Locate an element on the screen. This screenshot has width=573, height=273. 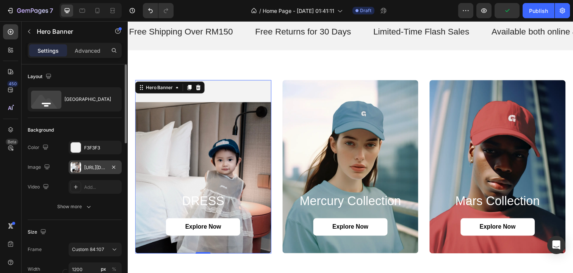
p: Advanced is located at coordinates (88, 50).